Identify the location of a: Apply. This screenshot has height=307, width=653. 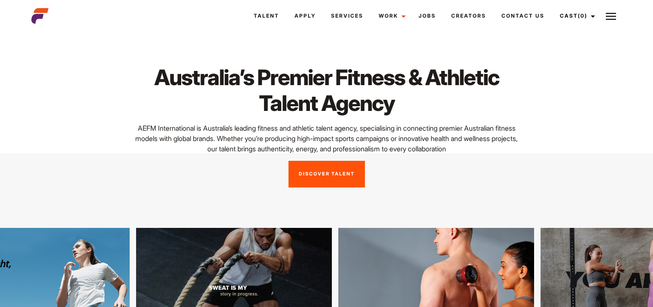
(305, 16).